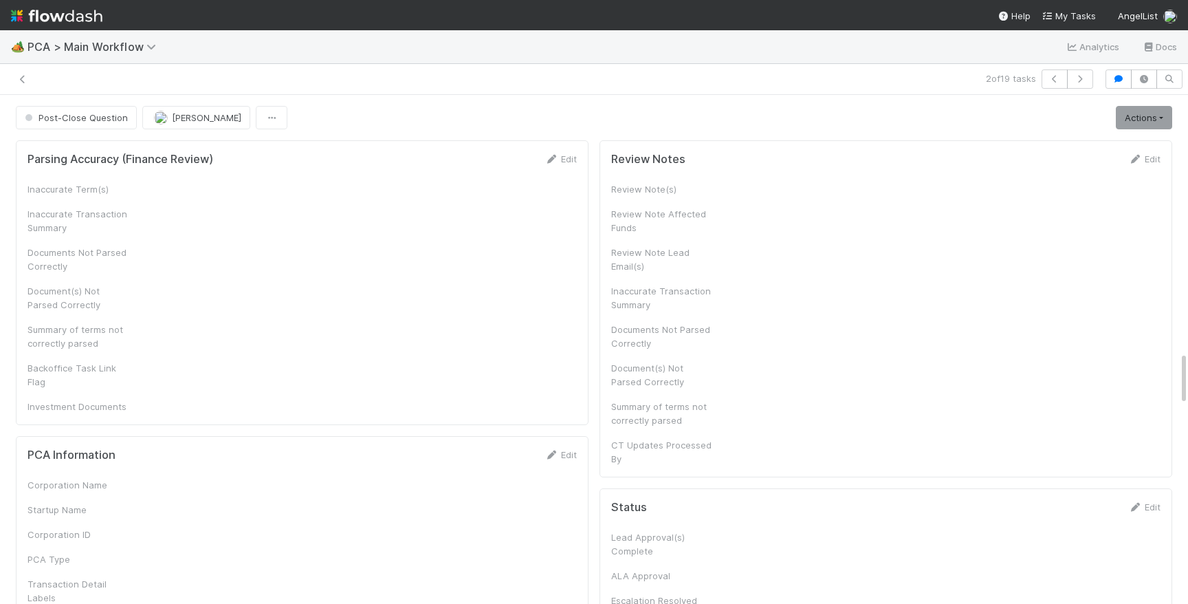 Image resolution: width=1188 pixels, height=604 pixels. I want to click on h5: Parsing Accuracy (Finance Review), so click(120, 159).